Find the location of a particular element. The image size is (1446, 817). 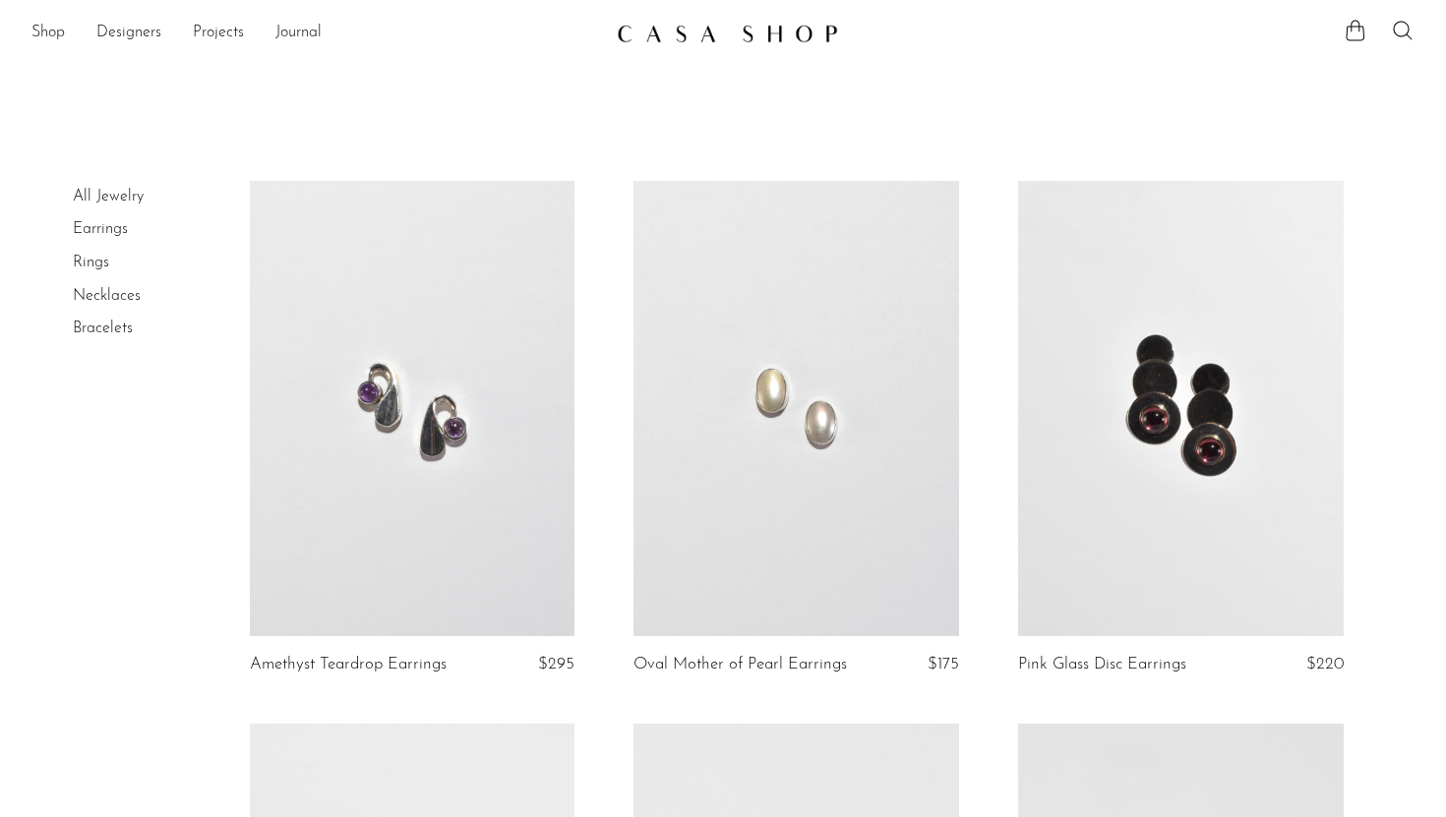

span: $220 is located at coordinates (1325, 664).